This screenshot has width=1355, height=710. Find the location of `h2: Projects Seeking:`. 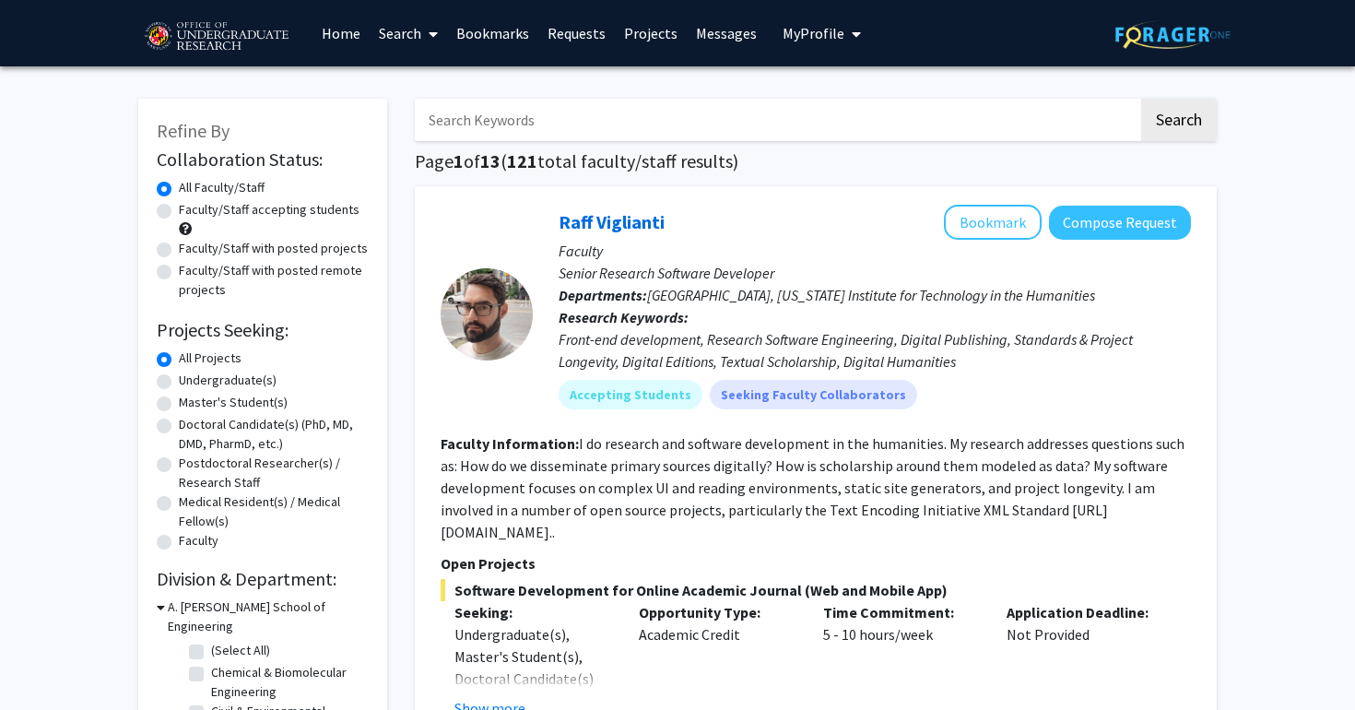

h2: Projects Seeking: is located at coordinates (263, 330).